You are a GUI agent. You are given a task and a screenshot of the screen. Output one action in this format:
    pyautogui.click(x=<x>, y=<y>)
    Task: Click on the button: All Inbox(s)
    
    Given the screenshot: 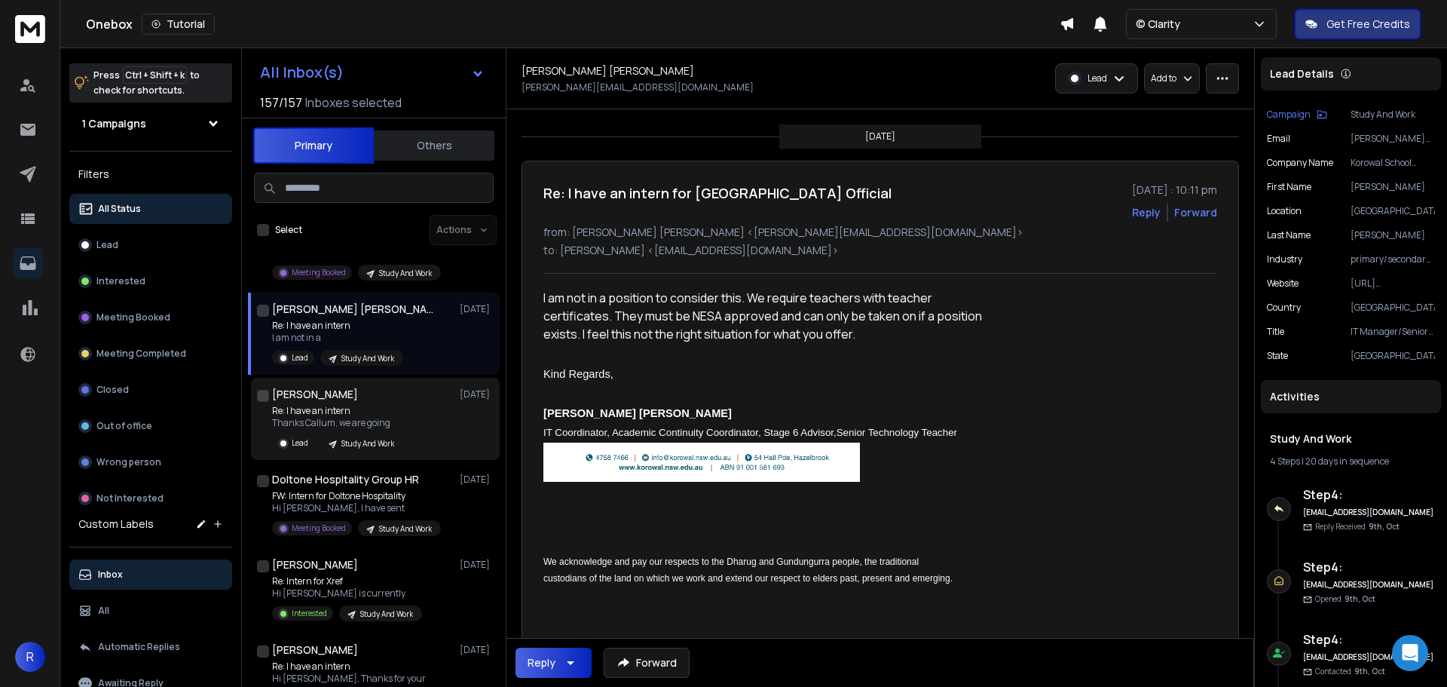 What is the action you would take?
    pyautogui.click(x=372, y=72)
    